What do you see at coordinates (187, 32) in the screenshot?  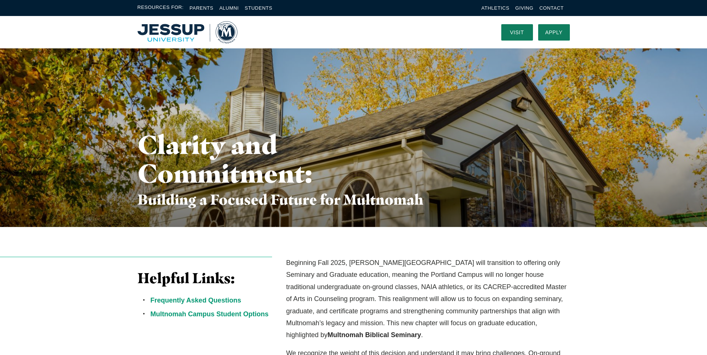 I see `img: Multnomah University Logo` at bounding box center [187, 32].